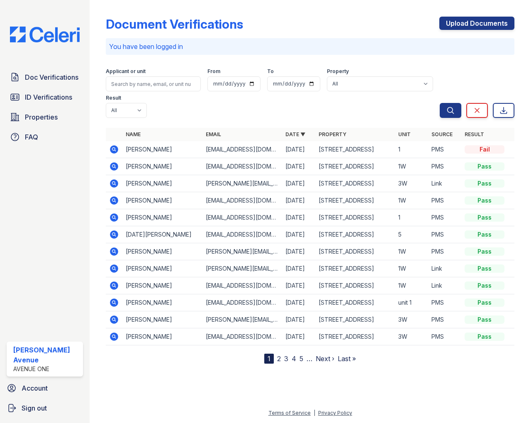  I want to click on a: Source, so click(442, 134).